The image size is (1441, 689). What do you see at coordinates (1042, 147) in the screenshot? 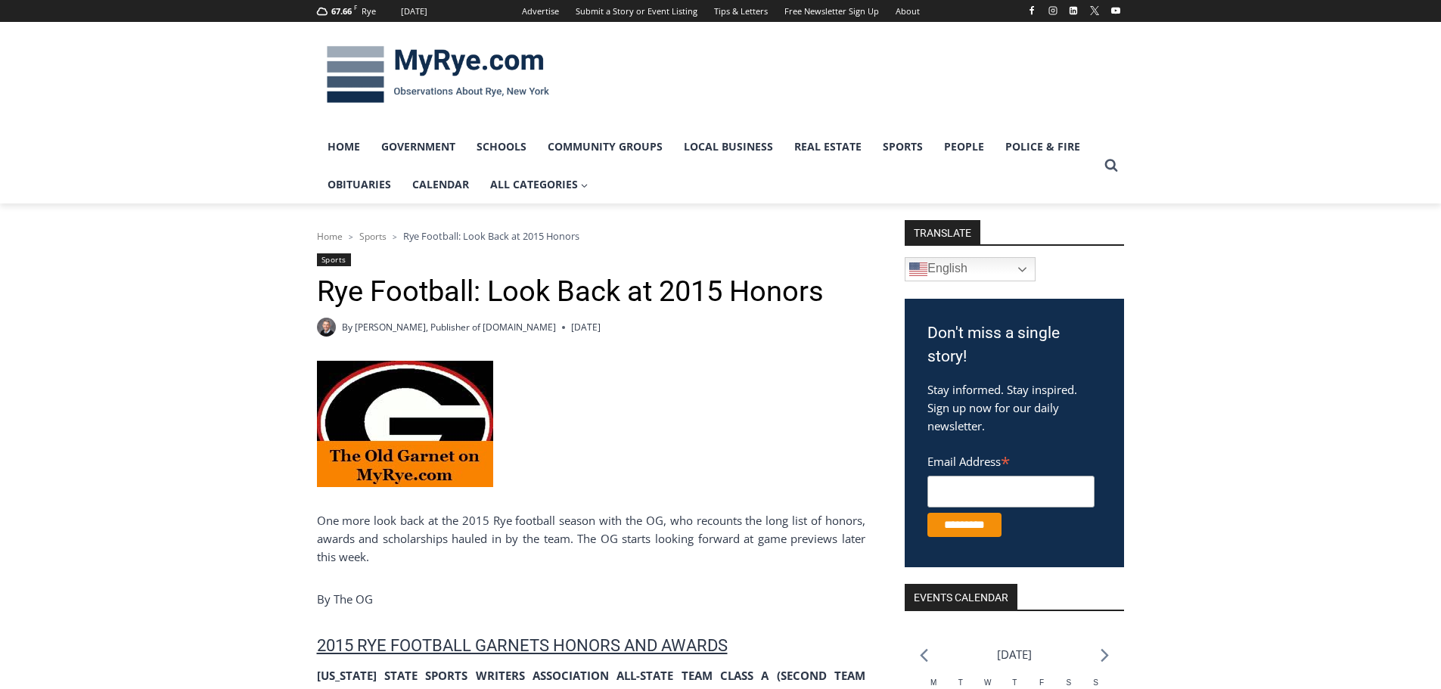
I see `a: Police & Fire` at bounding box center [1042, 147].